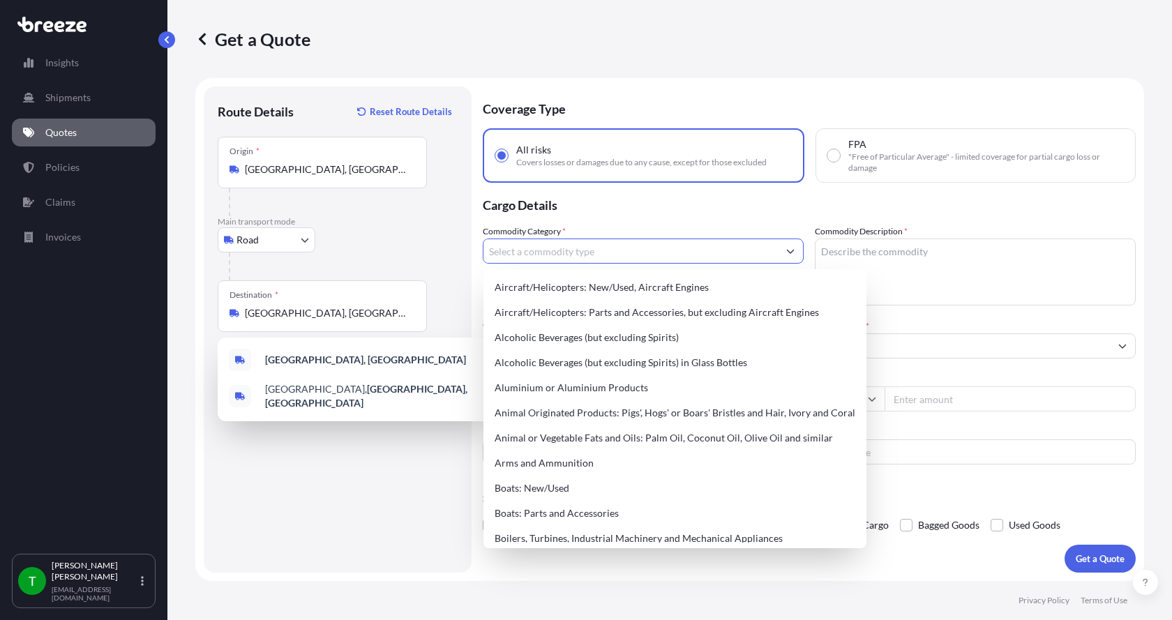 This screenshot has width=1172, height=620. What do you see at coordinates (534, 150) in the screenshot?
I see `span: All risks` at bounding box center [534, 150].